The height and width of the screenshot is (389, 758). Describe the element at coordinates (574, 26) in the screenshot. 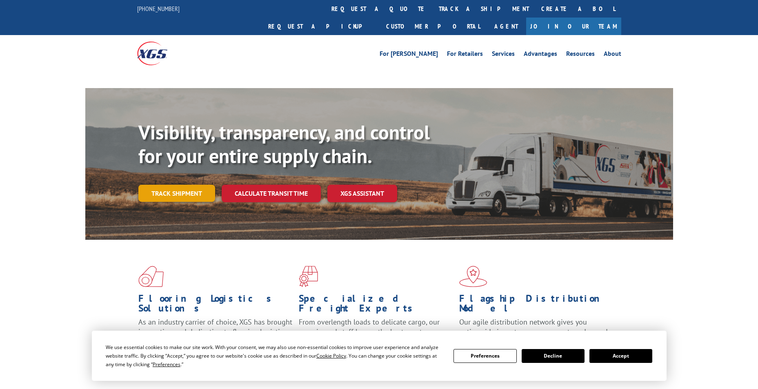

I see `a: Join Our Team` at that location.